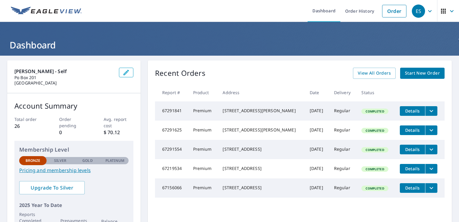 This screenshot has height=222, width=459. I want to click on td: 67291554, so click(172, 149).